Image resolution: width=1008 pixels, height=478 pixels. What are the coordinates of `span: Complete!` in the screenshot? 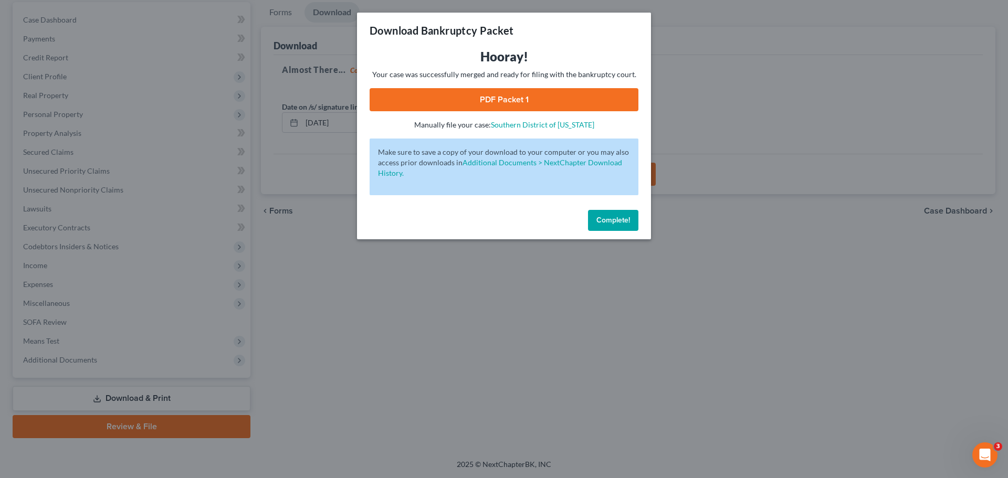 It's located at (613, 220).